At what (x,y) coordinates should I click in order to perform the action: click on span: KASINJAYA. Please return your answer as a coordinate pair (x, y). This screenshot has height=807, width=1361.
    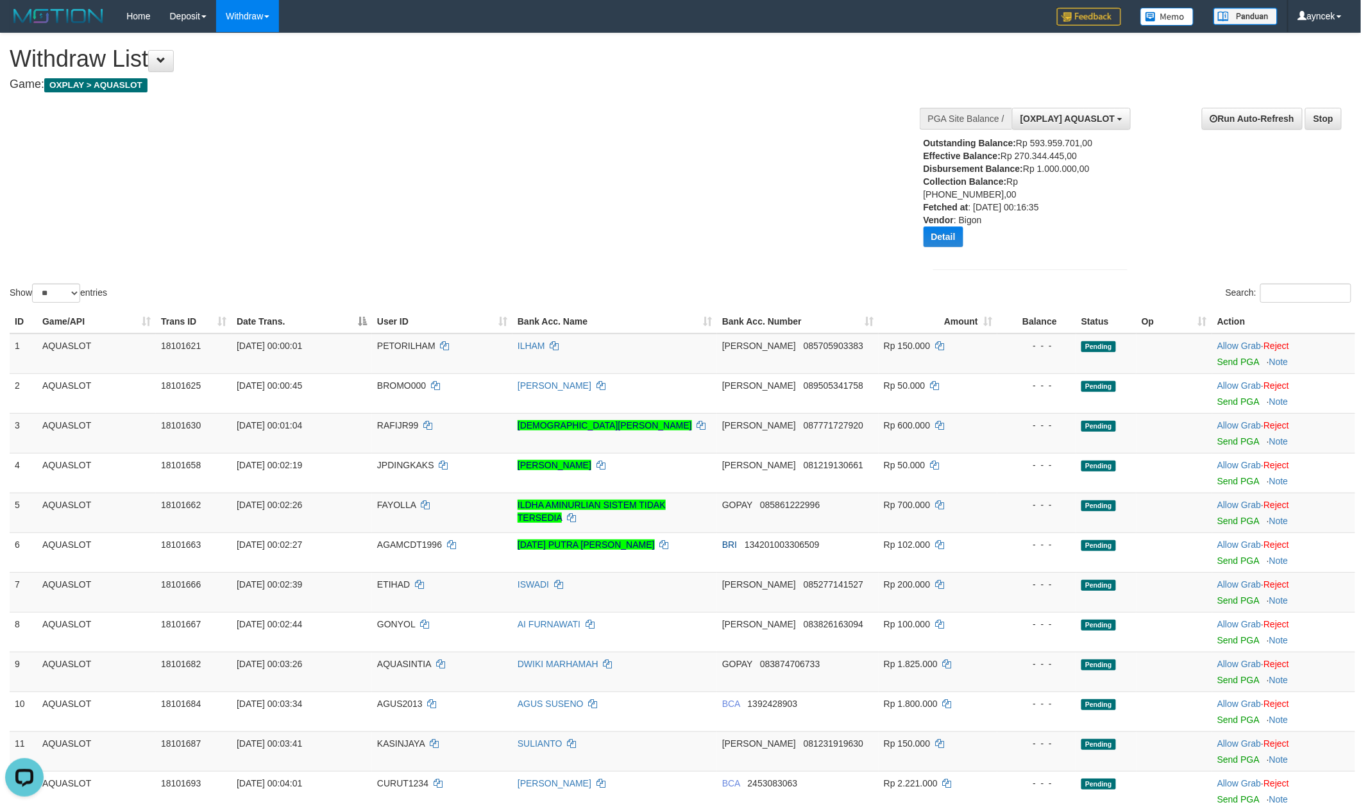
    Looking at the image, I should click on (401, 743).